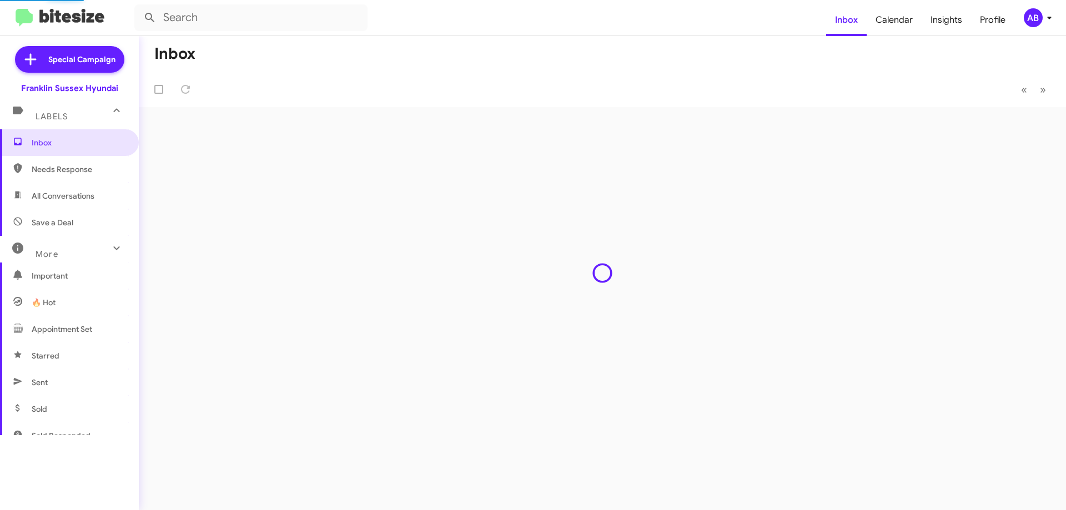 The height and width of the screenshot is (510, 1066). Describe the element at coordinates (1024, 89) in the screenshot. I see `button: Previous` at that location.